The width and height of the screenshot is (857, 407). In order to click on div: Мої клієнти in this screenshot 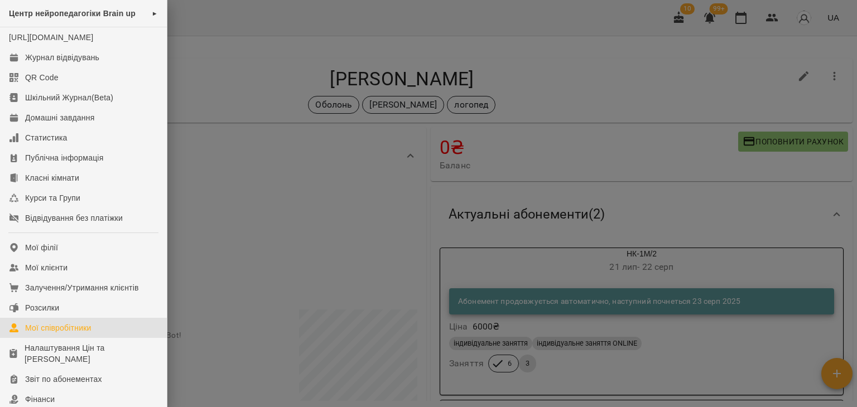, I will do `click(46, 268)`.